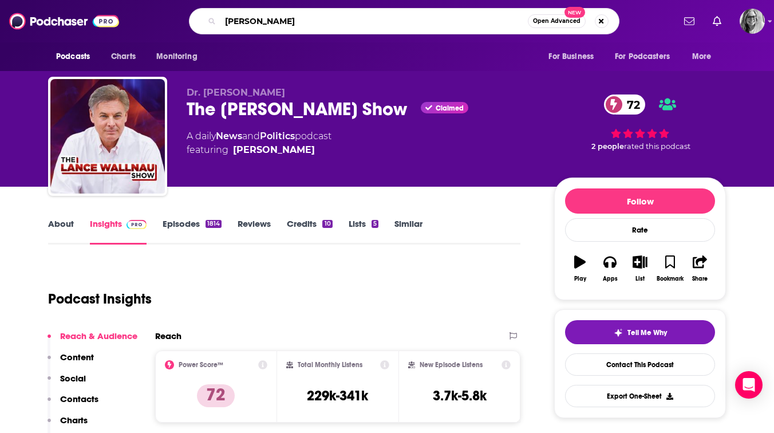 The image size is (774, 433). Describe the element at coordinates (66, 383) in the screenshot. I see `button: Social` at that location.